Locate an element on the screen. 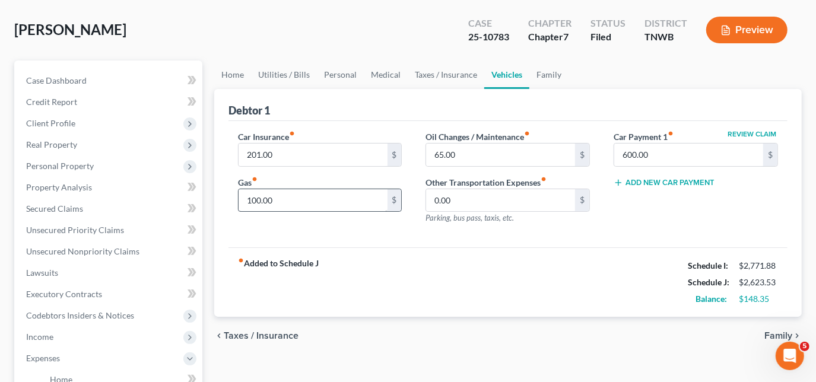  span: Personal Property is located at coordinates (60, 165).